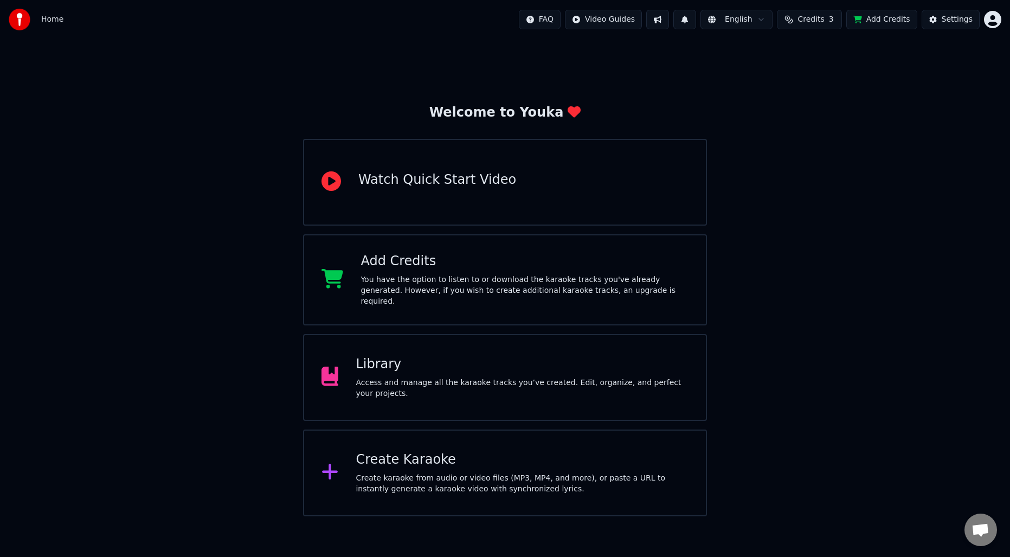 This screenshot has width=1010, height=557. What do you see at coordinates (522, 388) in the screenshot?
I see `div: Access and manage all the karaoke tracks you’ve created. Edit, organize, and perfect your projects.` at bounding box center [522, 388].